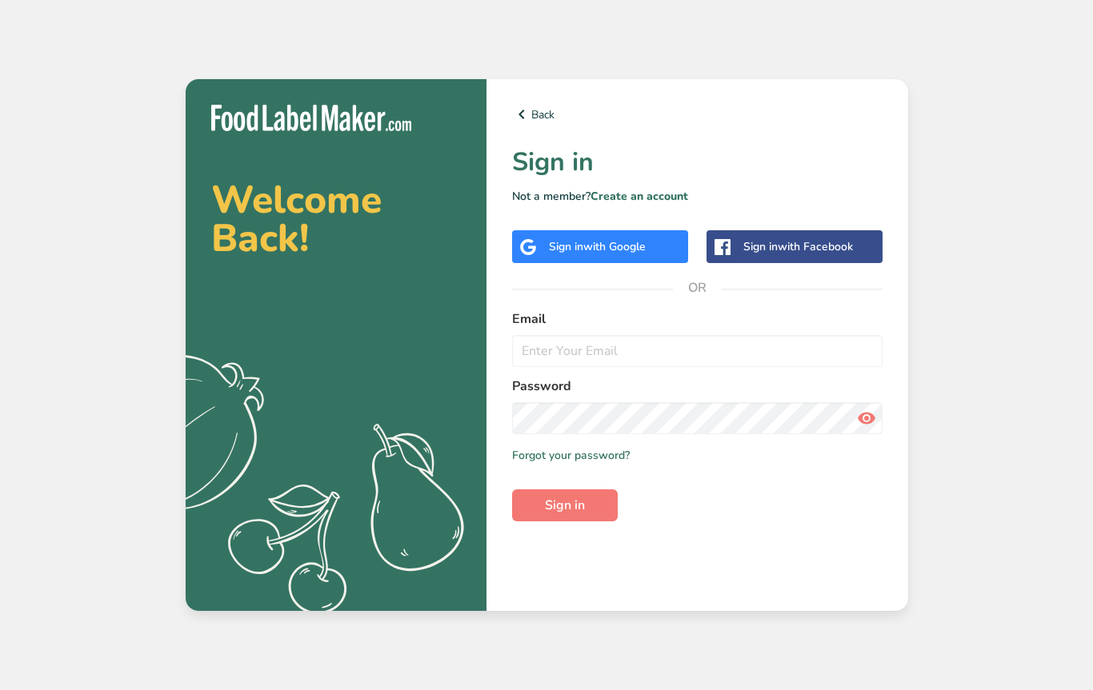 Image resolution: width=1093 pixels, height=690 pixels. I want to click on span: with Google, so click(614, 246).